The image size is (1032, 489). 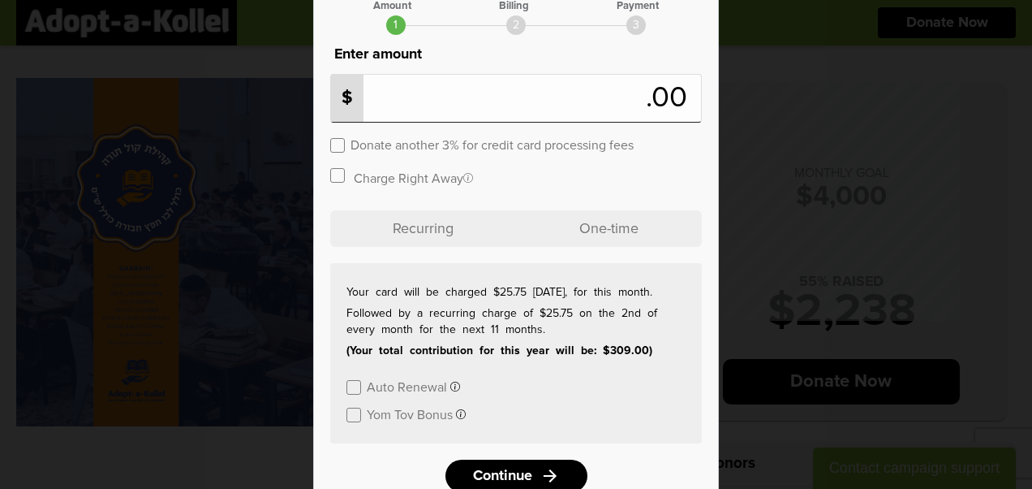 What do you see at coordinates (492, 144) in the screenshot?
I see `label: Donate another 3% for credit card processing fees` at bounding box center [492, 144].